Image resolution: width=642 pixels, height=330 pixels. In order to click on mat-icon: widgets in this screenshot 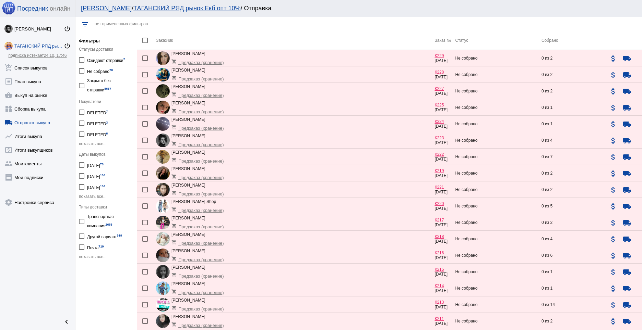, I will do `click(9, 109)`.